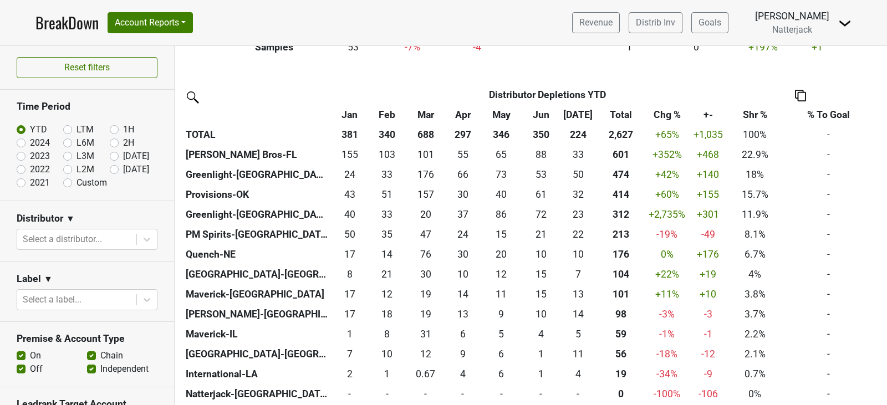 This screenshot has width=887, height=405. I want to click on td: 19.68, so click(425, 215).